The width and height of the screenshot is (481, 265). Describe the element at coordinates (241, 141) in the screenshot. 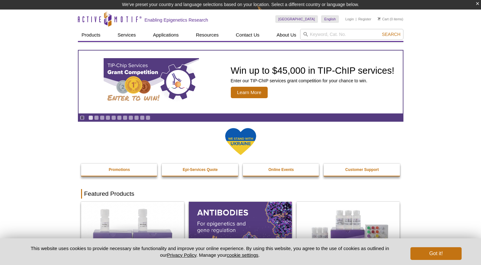

I see `img: We Stand With Ukraine` at that location.